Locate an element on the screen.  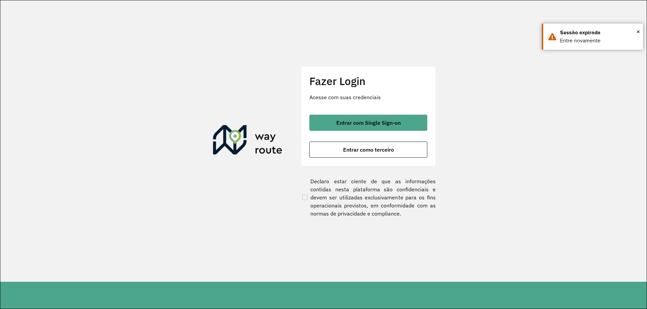
button: Close is located at coordinates (638, 32).